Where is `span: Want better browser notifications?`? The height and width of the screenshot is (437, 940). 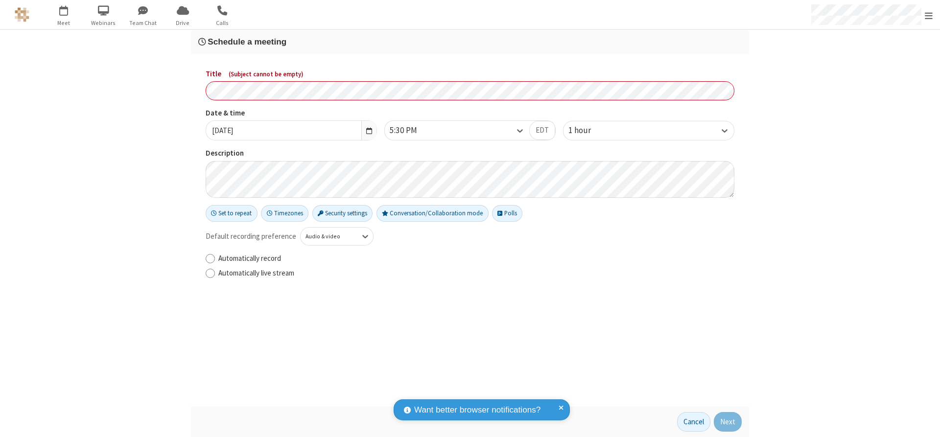 span: Want better browser notifications? is located at coordinates (478, 410).